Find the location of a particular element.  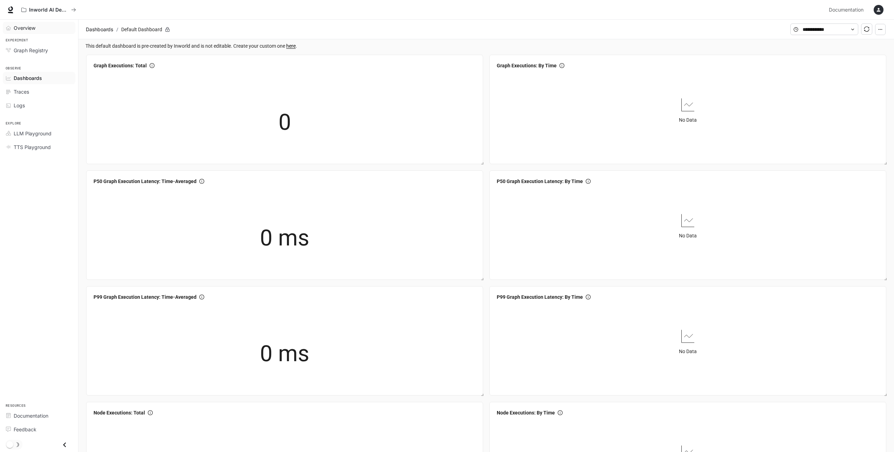

span: This default dashboard is pre-created by Inworld and is not editable. Create your custom one . is located at coordinates (487, 46).